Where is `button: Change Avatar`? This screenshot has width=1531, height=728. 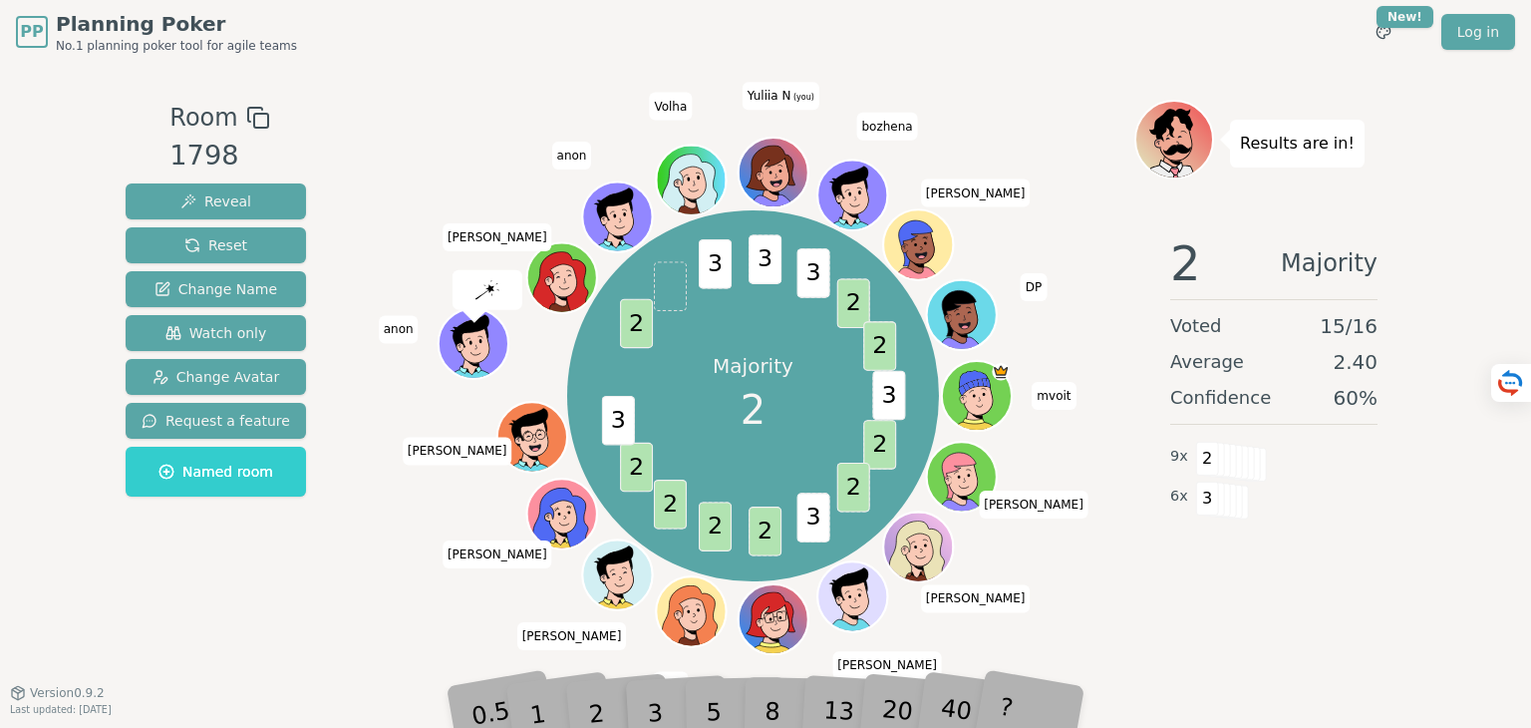 button: Change Avatar is located at coordinates (215, 377).